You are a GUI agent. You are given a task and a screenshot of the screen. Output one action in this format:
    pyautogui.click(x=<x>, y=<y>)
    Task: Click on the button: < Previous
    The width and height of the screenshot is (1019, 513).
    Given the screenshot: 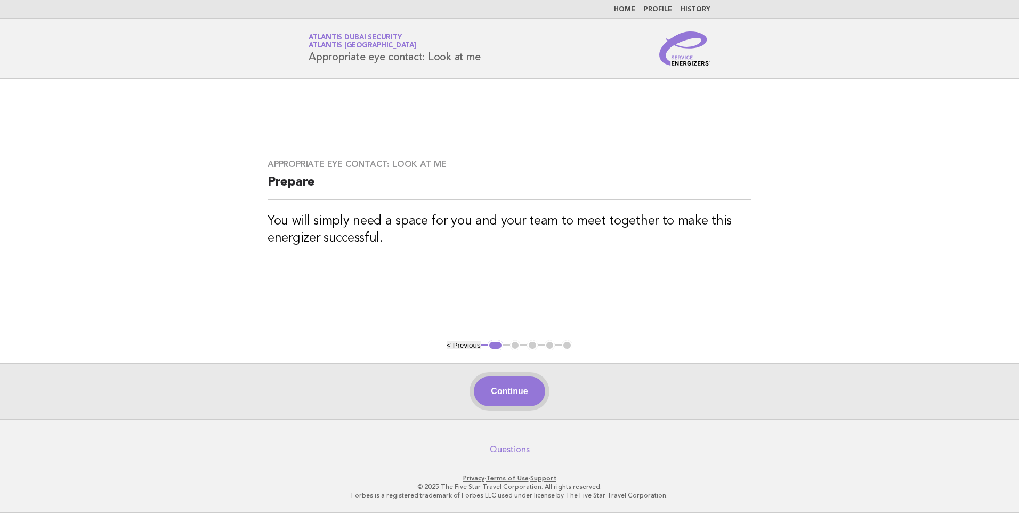 What is the action you would take?
    pyautogui.click(x=463, y=345)
    